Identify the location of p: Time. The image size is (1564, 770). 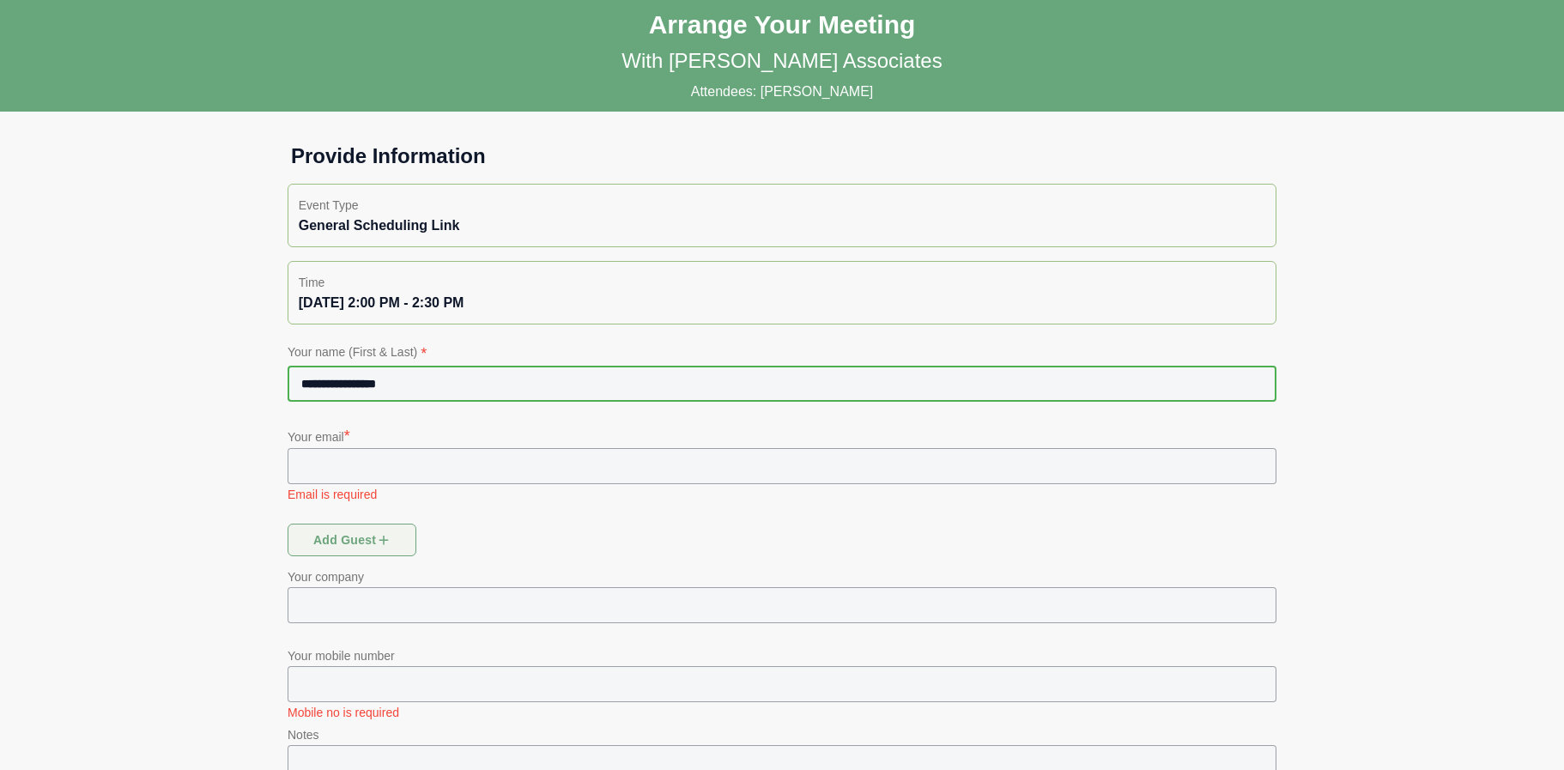
(782, 282).